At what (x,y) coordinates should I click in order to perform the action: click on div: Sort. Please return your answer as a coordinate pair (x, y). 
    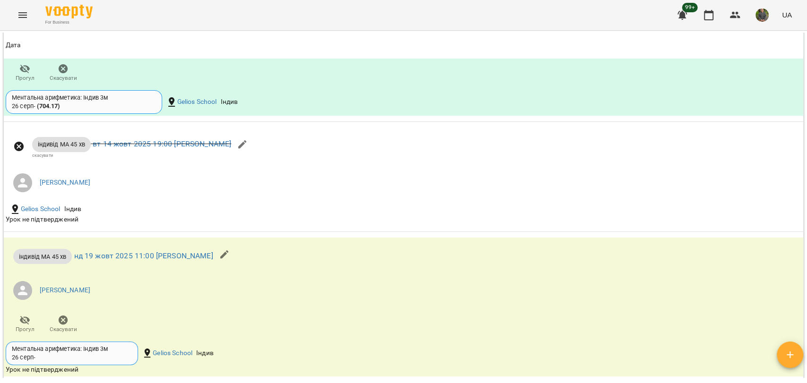
    Looking at the image, I should click on (13, 46).